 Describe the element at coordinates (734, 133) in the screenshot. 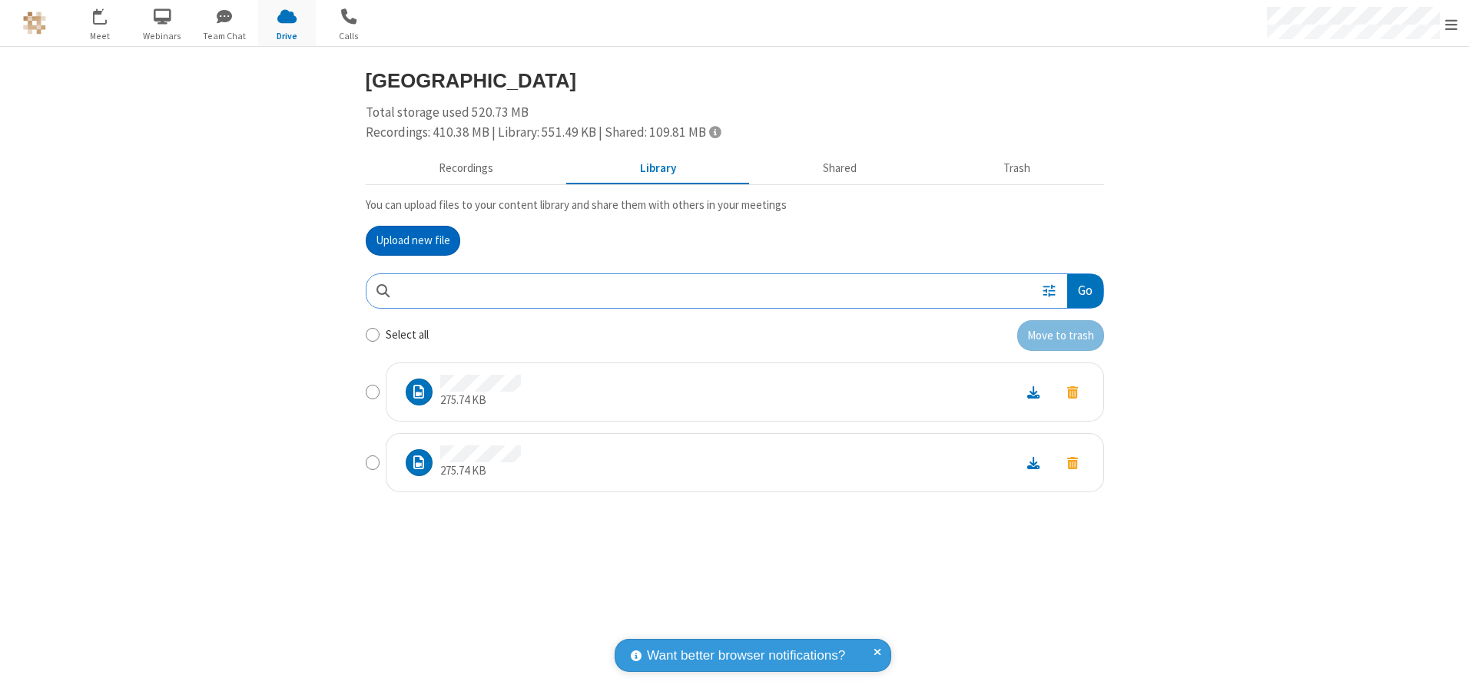

I see `div: Recordings: 410.38 MB | Library: 551.49 KB | Shared: 109.81 MB` at that location.